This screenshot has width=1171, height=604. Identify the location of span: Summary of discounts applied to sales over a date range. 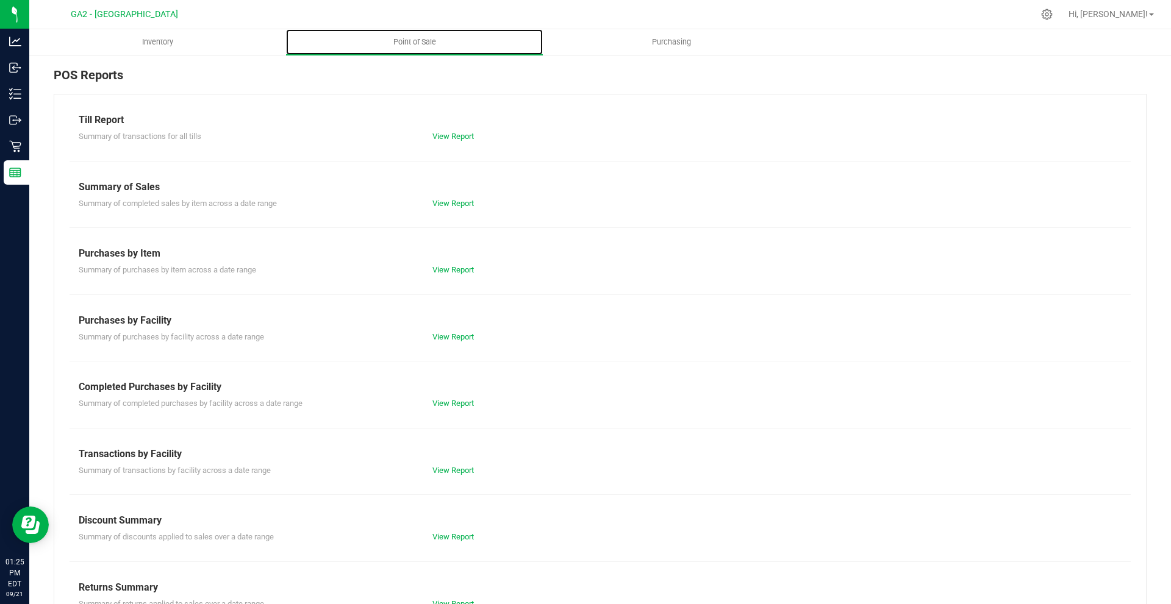
(176, 537).